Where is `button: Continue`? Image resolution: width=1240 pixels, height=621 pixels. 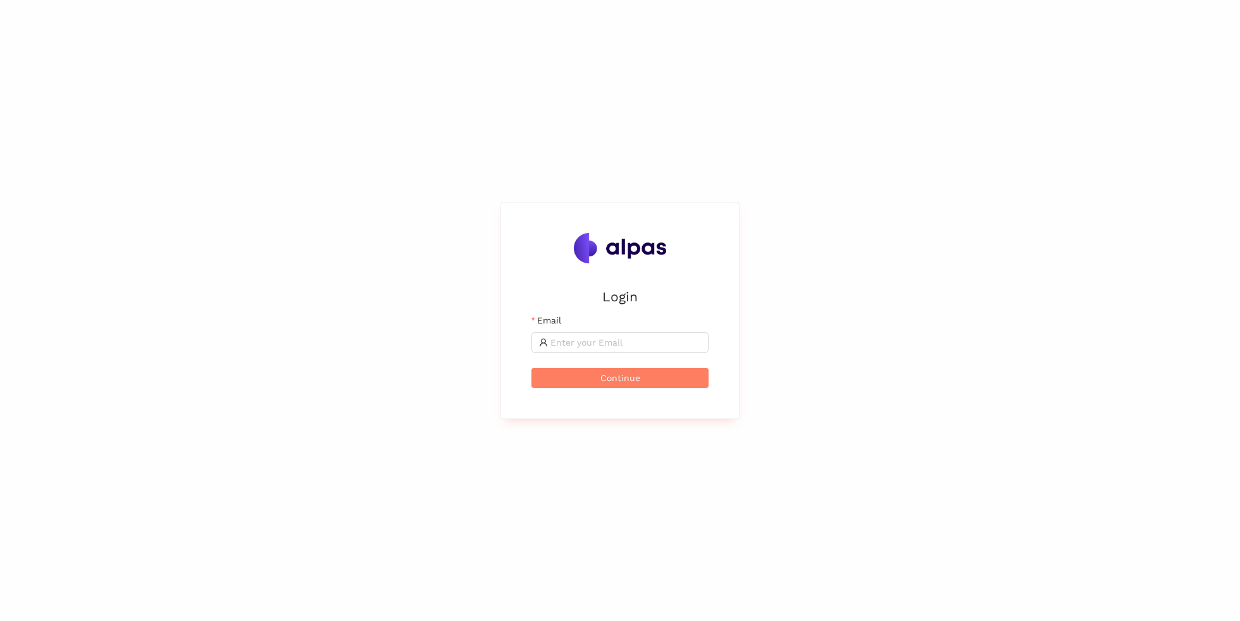 button: Continue is located at coordinates (620, 378).